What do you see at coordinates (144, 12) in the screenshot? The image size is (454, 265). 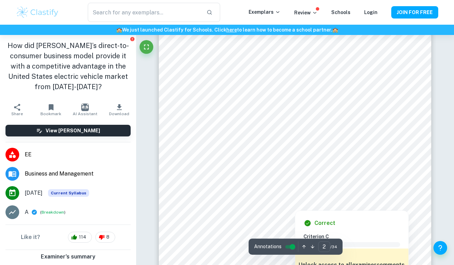 I see `input: Search for any exemplars...` at bounding box center [144, 12].